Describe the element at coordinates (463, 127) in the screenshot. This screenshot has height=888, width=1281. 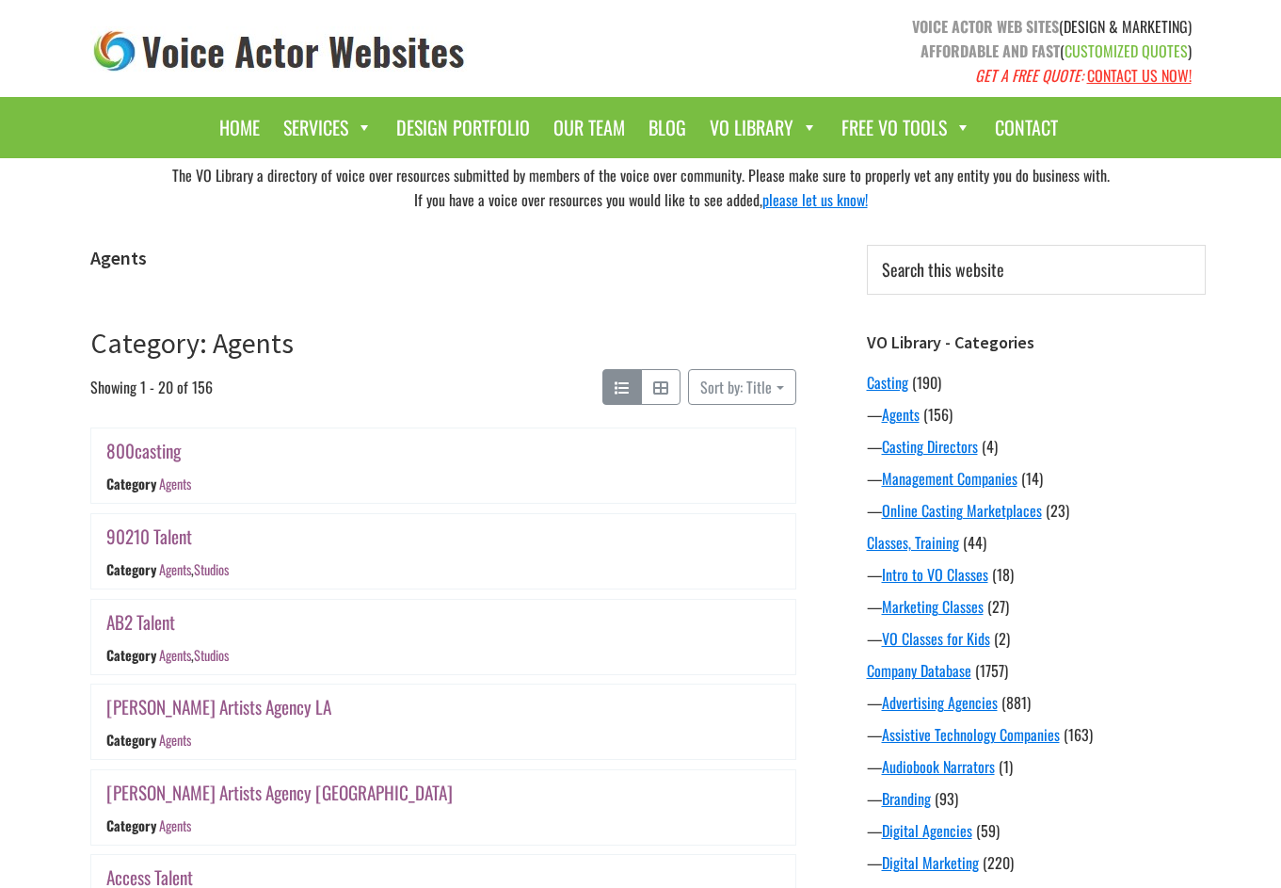
I see `a: Design Portfolio` at that location.